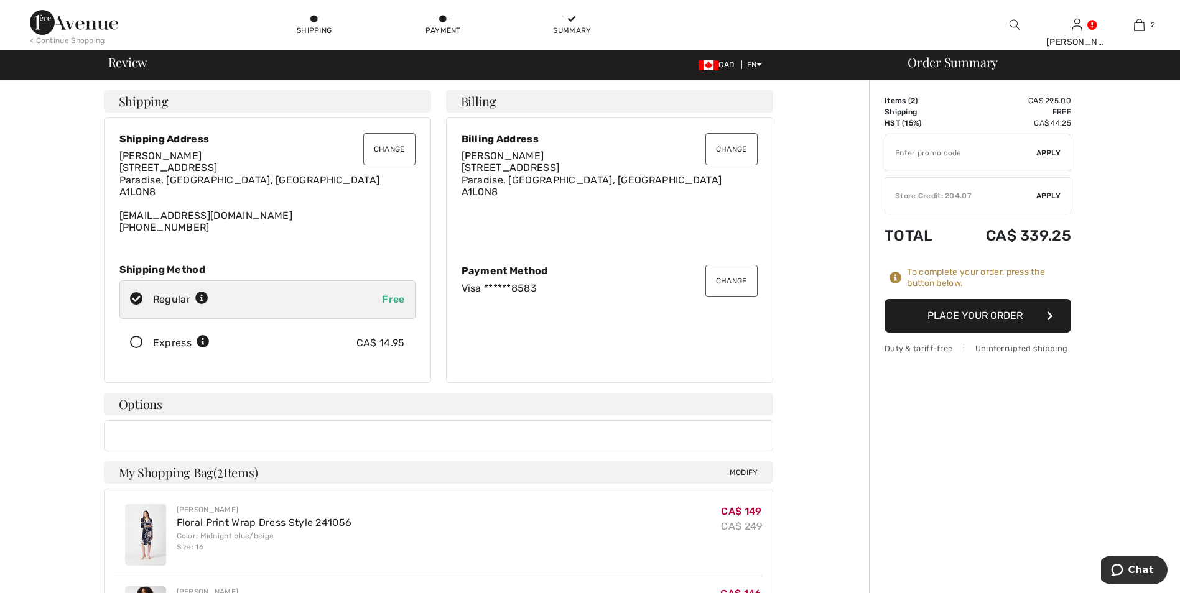  Describe the element at coordinates (235, 472) in the screenshot. I see `span: ( Items)` at that location.